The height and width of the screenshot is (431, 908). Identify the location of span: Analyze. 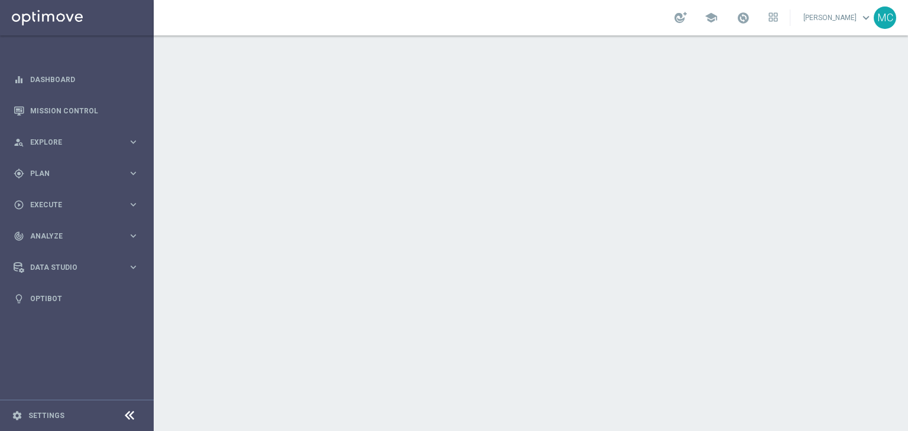
(79, 236).